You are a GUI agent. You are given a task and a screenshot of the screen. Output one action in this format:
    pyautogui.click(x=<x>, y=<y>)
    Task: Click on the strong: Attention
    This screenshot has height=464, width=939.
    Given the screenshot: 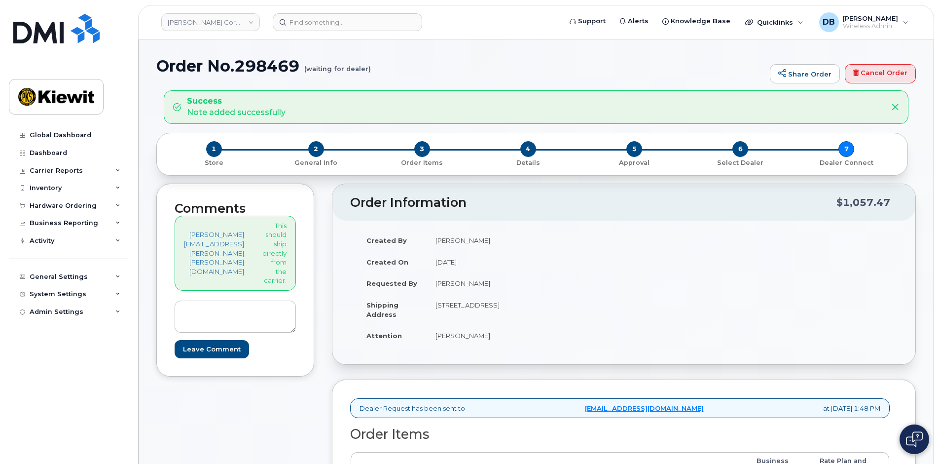 What is the action you would take?
    pyautogui.click(x=384, y=335)
    